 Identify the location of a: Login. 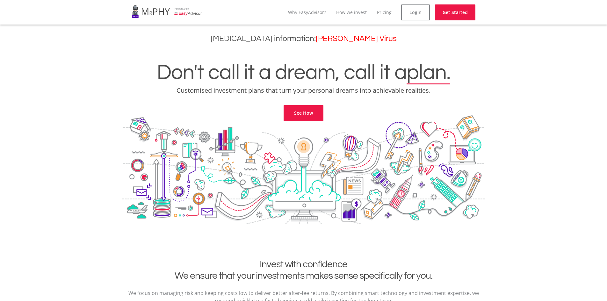
(415, 12).